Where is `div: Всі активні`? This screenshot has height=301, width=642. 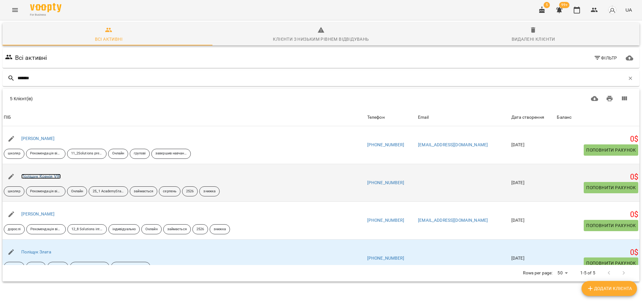 div: Всі активні is located at coordinates (109, 39).